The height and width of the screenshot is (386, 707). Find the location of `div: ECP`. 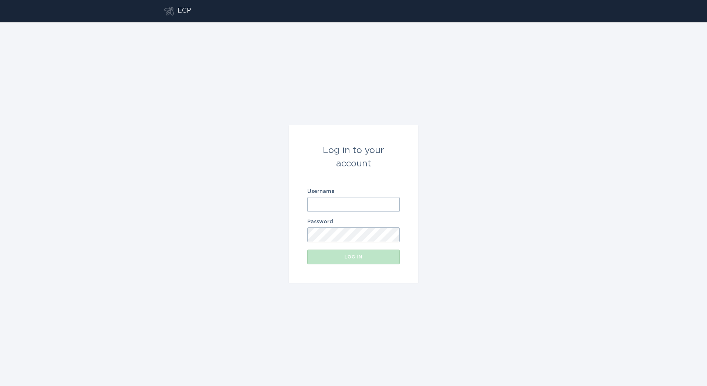

div: ECP is located at coordinates (184, 11).